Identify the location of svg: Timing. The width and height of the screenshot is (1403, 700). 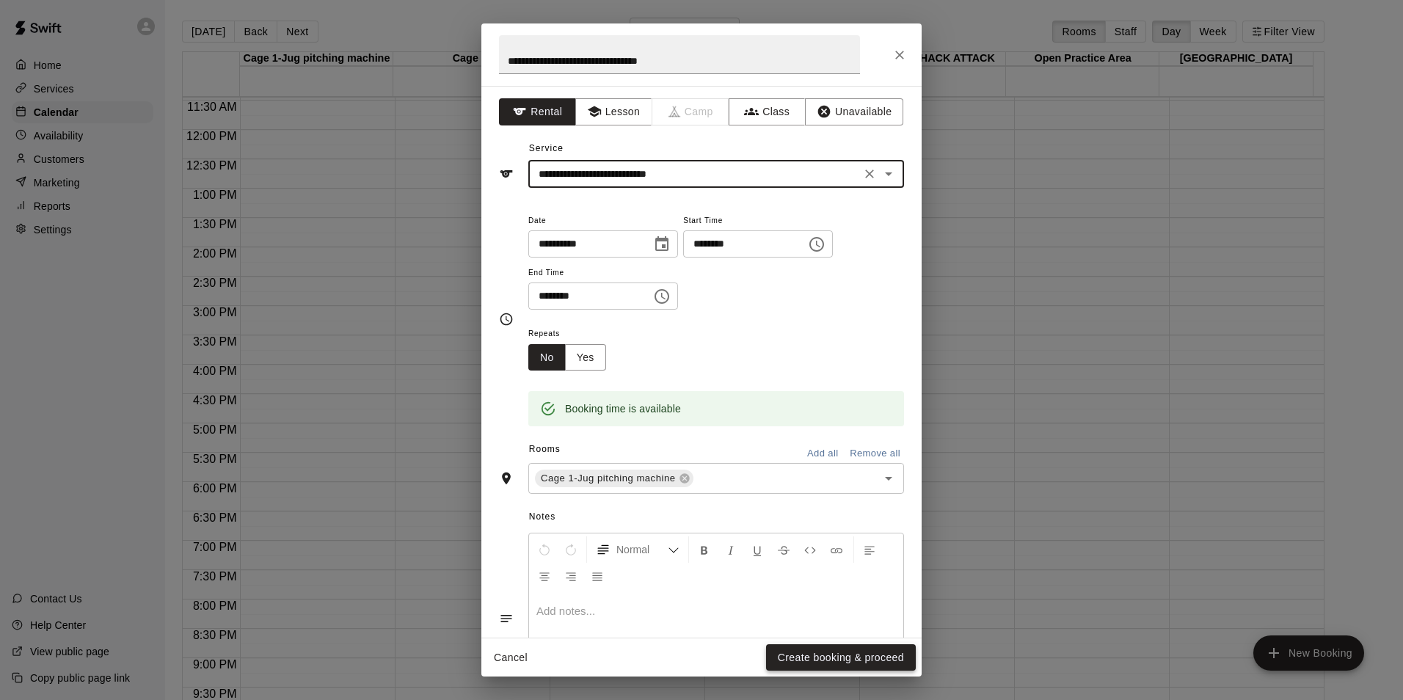
(506, 319).